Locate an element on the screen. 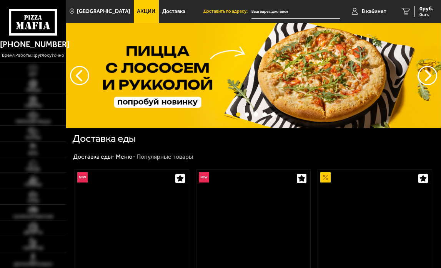  button: предыдущий is located at coordinates (427, 76).